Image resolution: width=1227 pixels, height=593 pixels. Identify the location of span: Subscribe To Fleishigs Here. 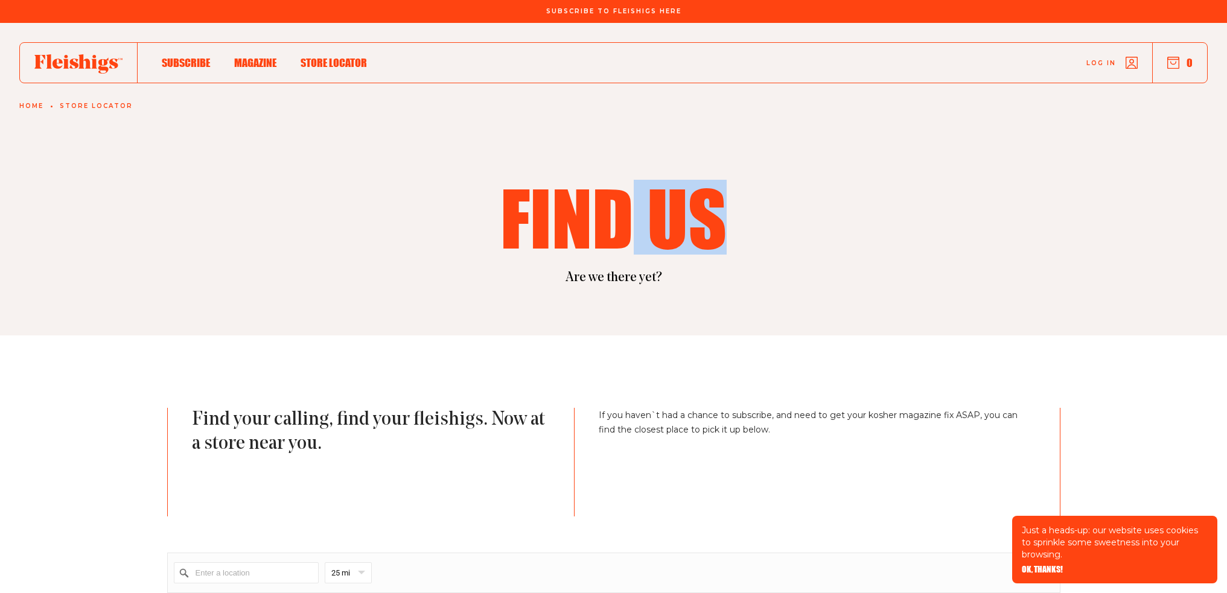
(614, 11).